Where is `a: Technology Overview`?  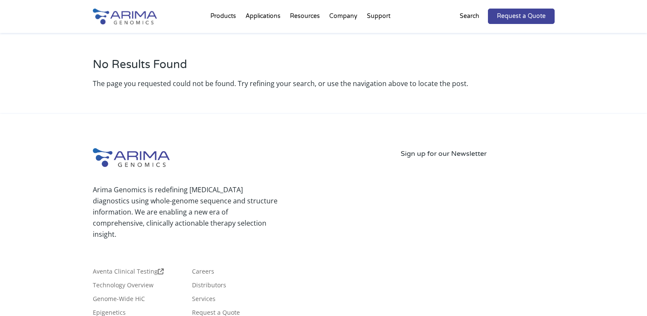 a: Technology Overview is located at coordinates (123, 287).